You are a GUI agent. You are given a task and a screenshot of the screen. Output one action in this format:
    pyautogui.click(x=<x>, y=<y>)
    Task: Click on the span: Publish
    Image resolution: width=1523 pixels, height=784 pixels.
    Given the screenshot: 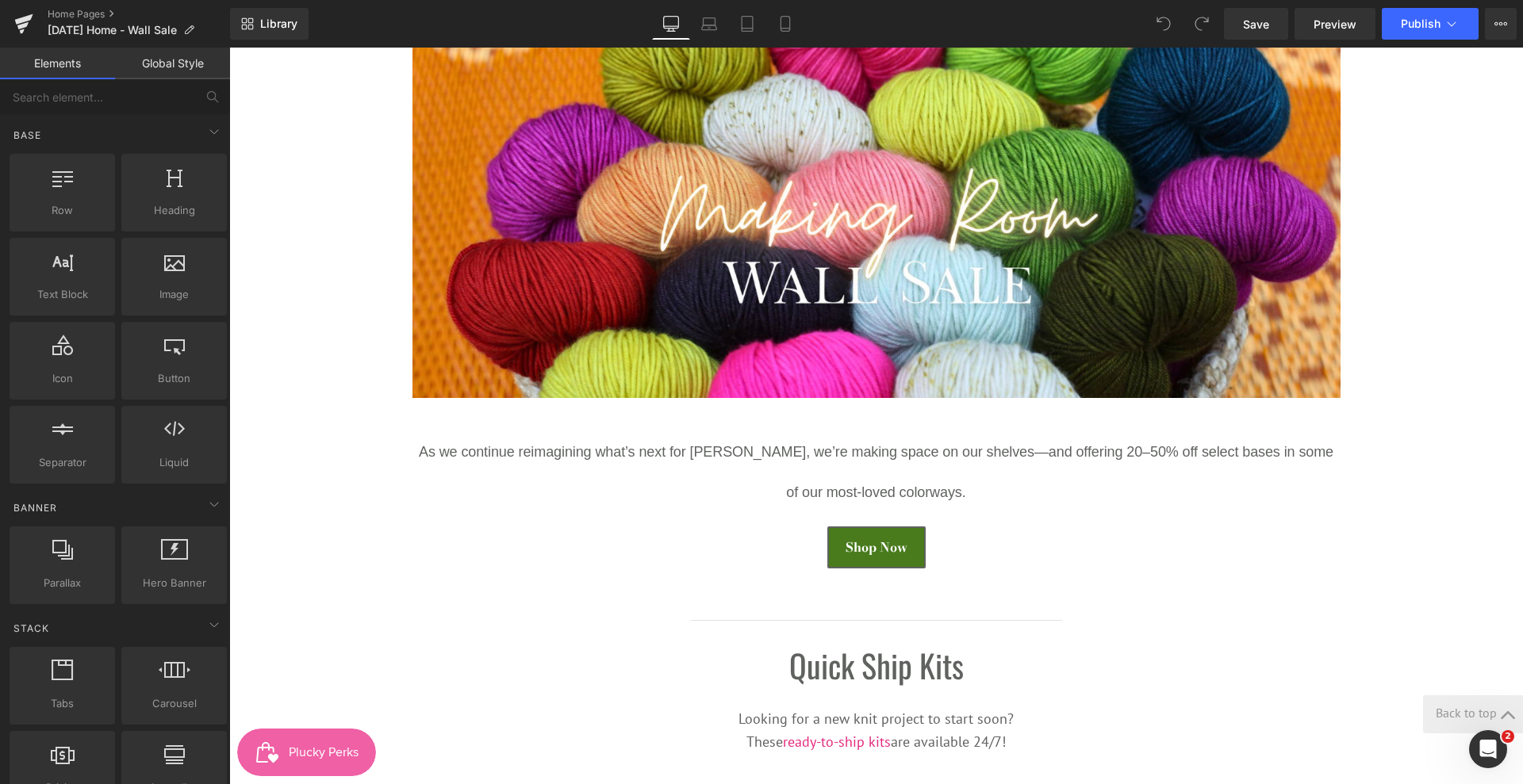 What is the action you would take?
    pyautogui.click(x=1421, y=24)
    